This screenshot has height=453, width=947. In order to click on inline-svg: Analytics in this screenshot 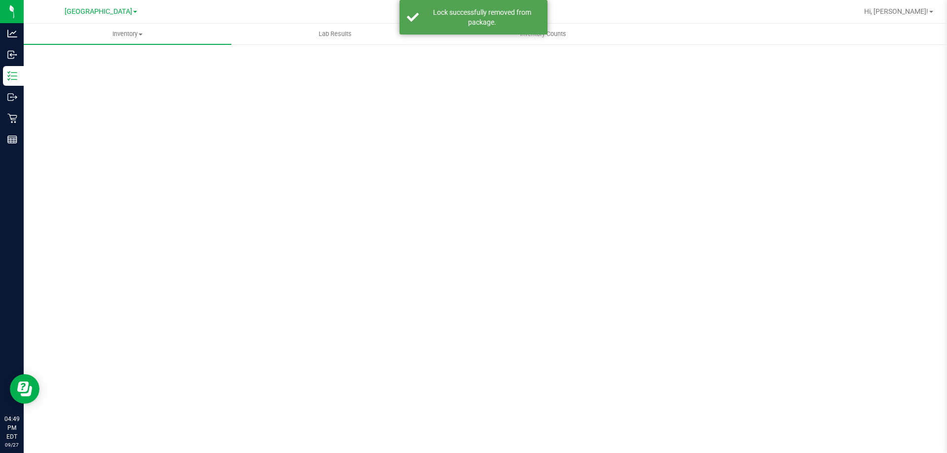, I will do `click(12, 34)`.